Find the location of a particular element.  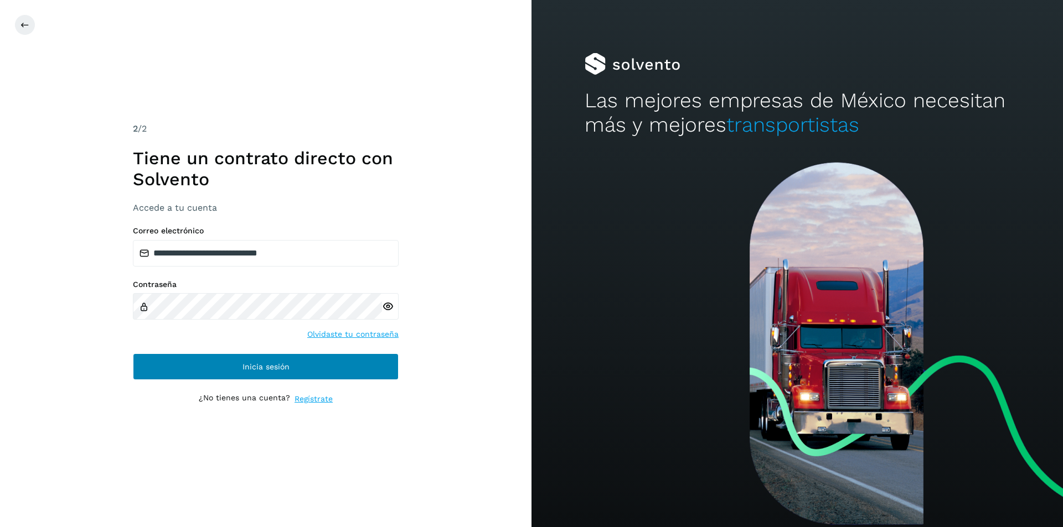

label: Correo electrónico is located at coordinates (266, 231).